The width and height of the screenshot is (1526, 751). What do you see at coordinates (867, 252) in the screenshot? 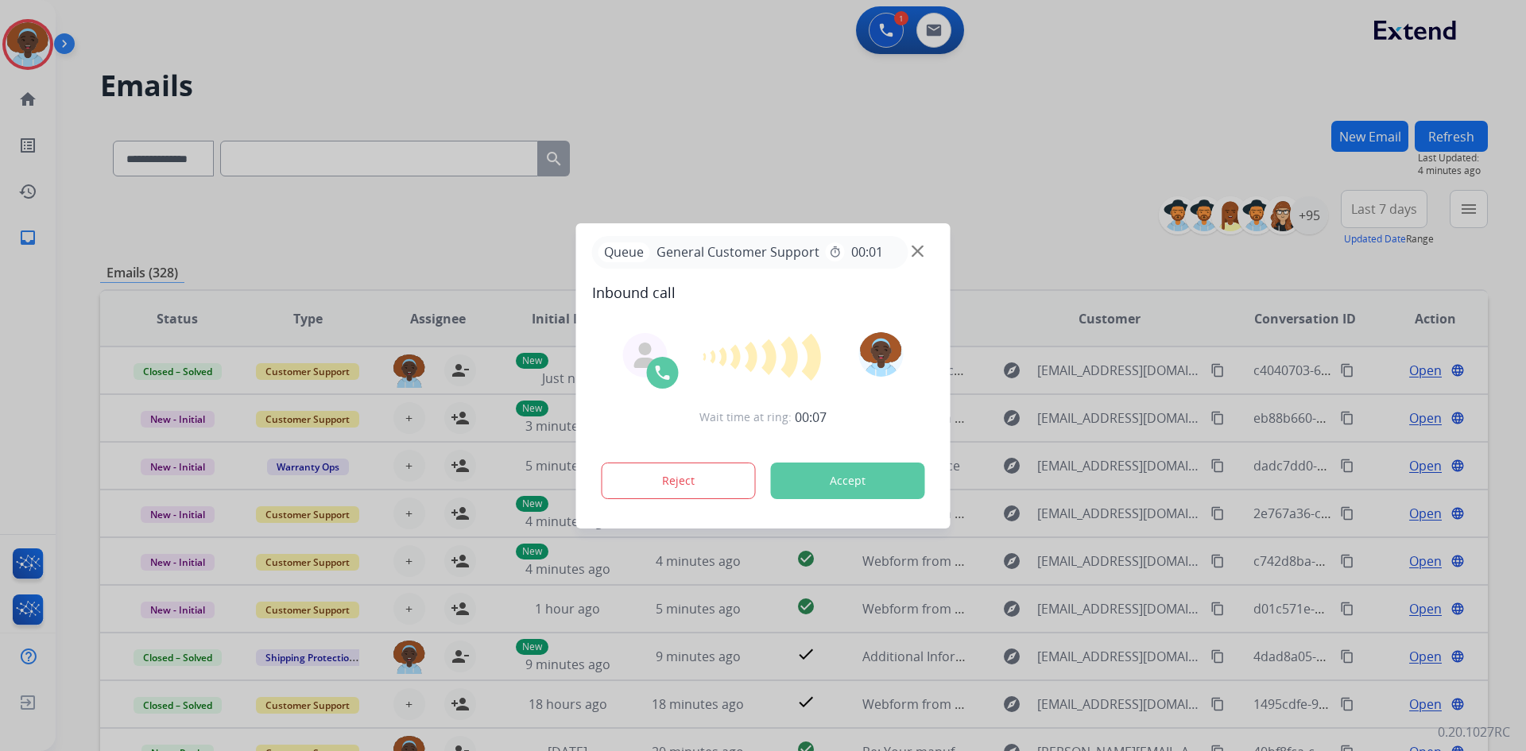
I see `span: 00:01` at bounding box center [867, 252].